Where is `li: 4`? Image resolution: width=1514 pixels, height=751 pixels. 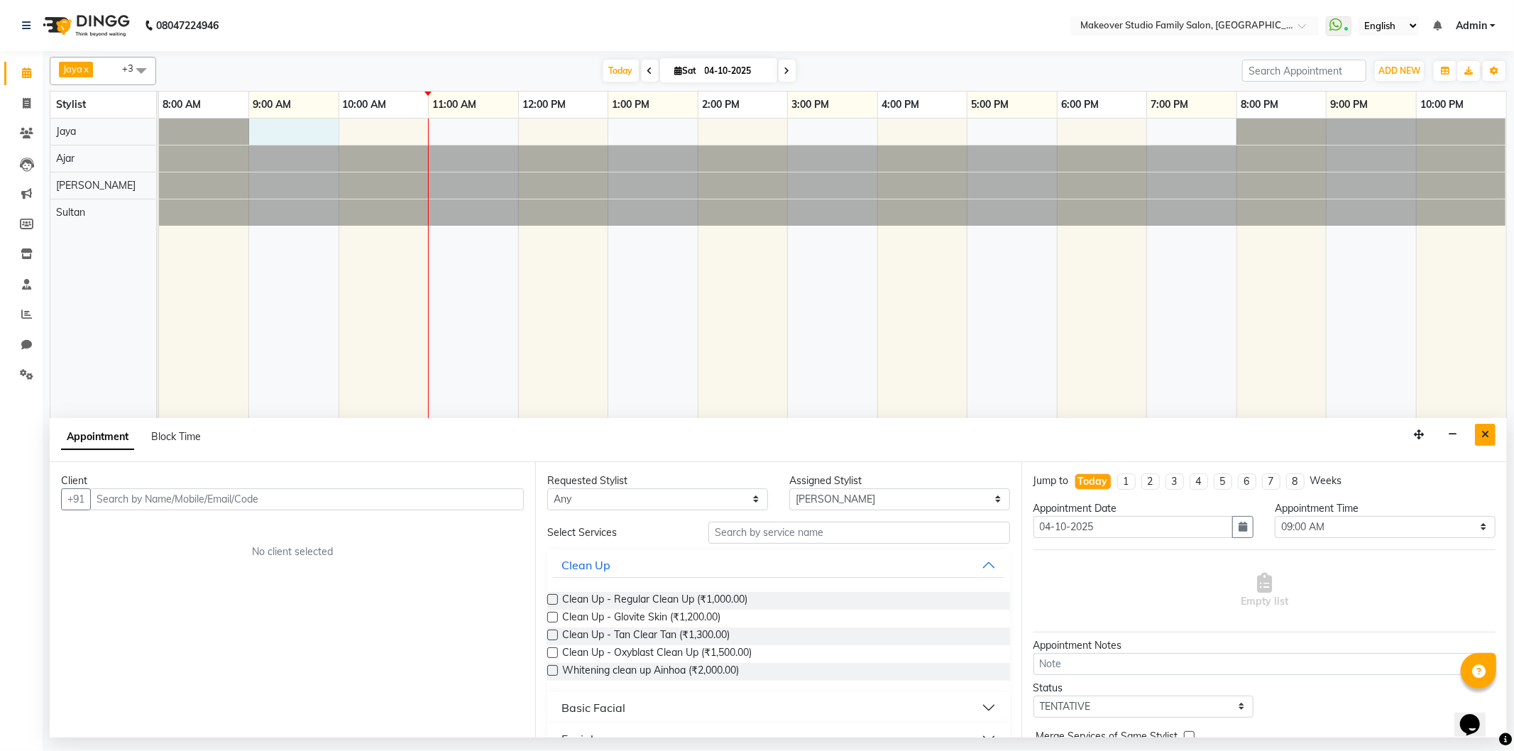 li: 4 is located at coordinates (1198, 481).